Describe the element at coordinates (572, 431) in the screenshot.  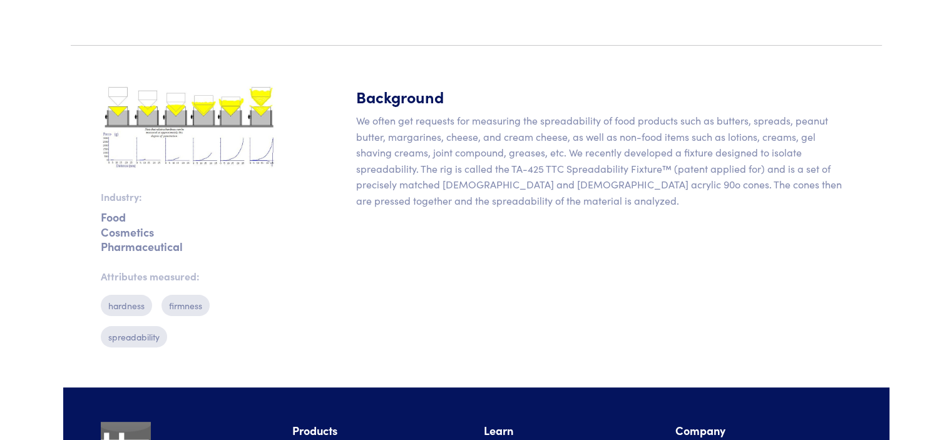
I see `li: Learn` at that location.